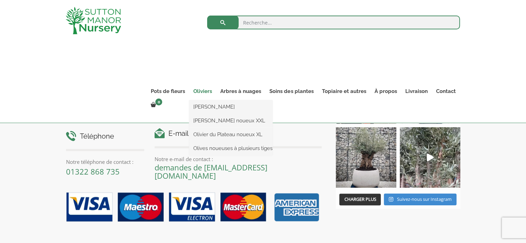  Describe the element at coordinates (93, 172) in the screenshot. I see `font: 01322 868 735` at that location.